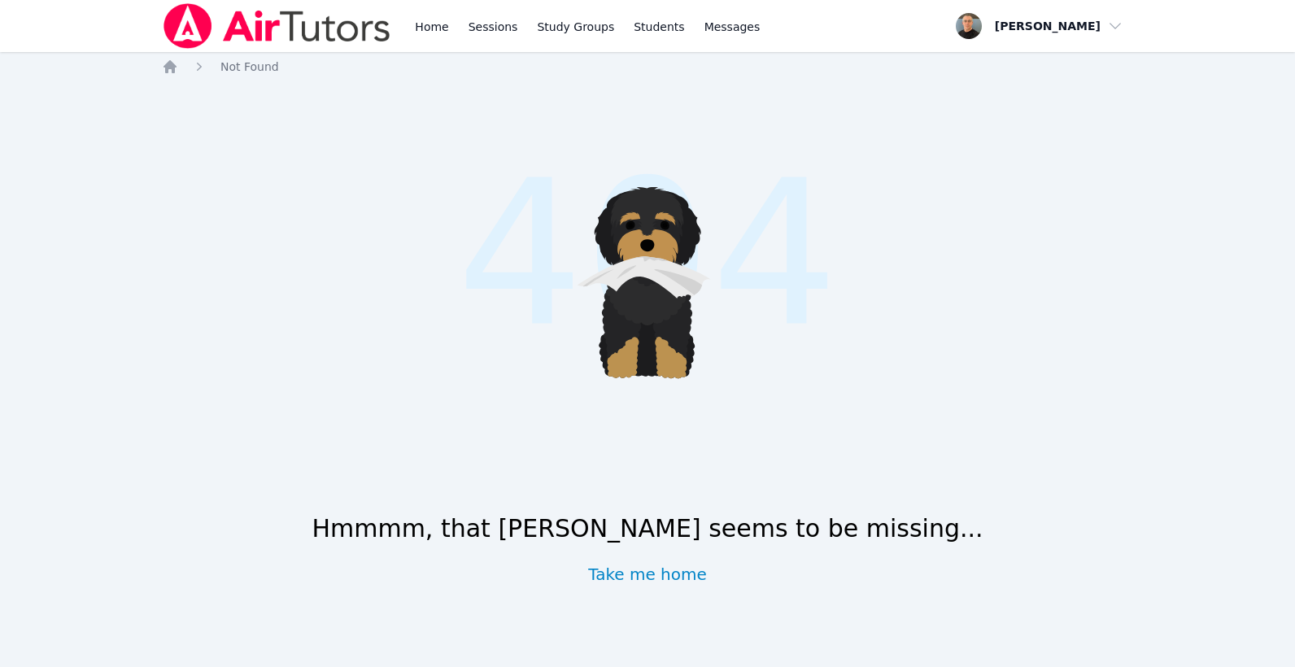 The width and height of the screenshot is (1295, 667). What do you see at coordinates (250, 67) in the screenshot?
I see `a: Not Found` at bounding box center [250, 67].